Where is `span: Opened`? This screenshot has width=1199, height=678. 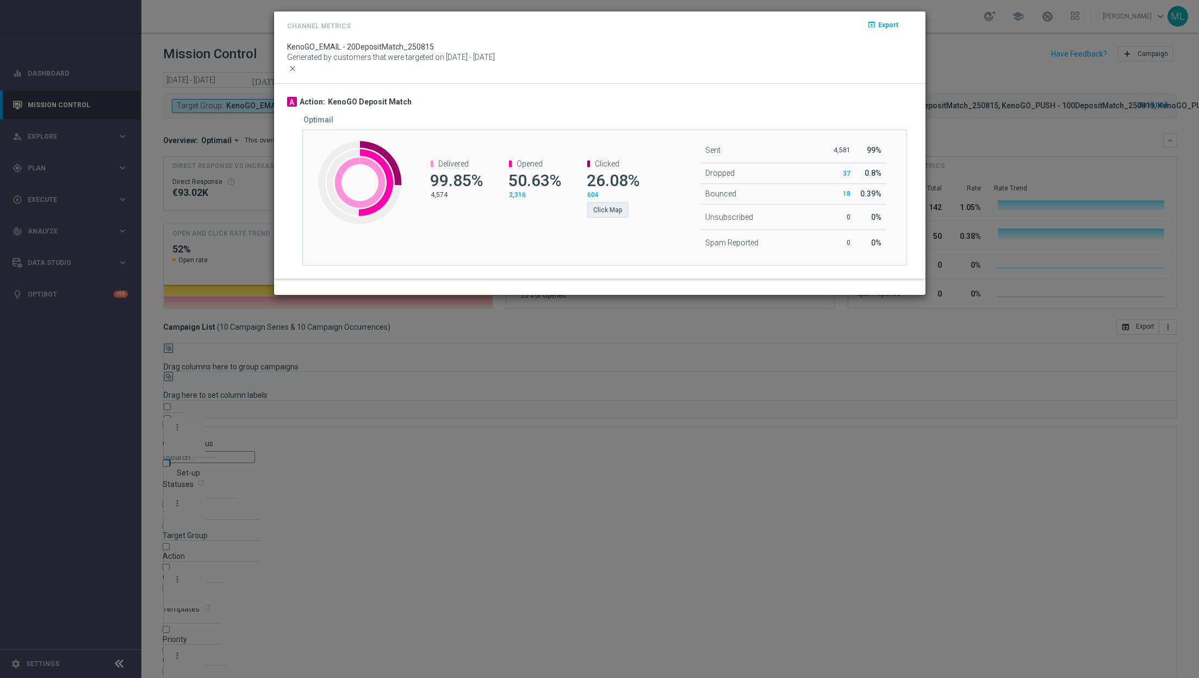
span: Opened is located at coordinates (530, 164).